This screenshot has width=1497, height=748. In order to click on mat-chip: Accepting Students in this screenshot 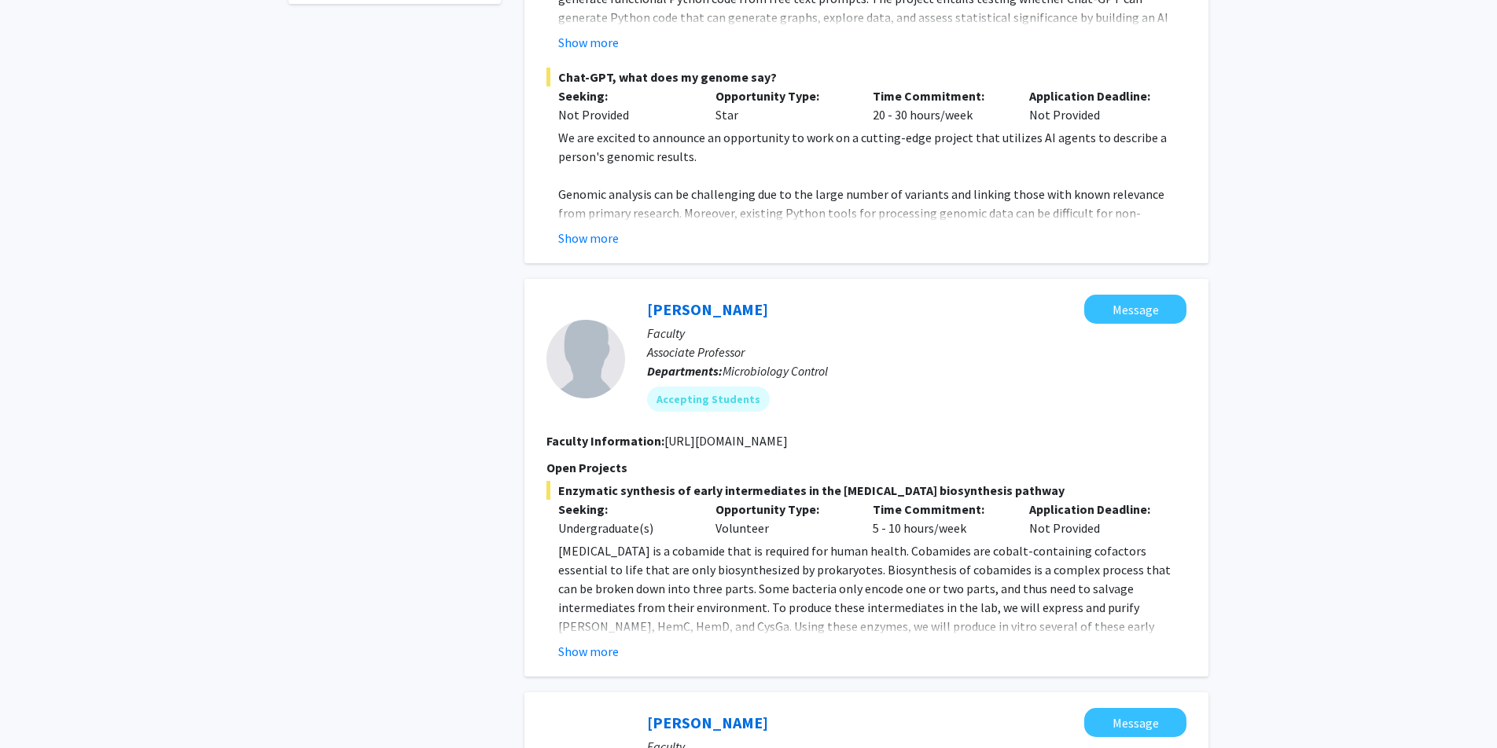, I will do `click(708, 399)`.